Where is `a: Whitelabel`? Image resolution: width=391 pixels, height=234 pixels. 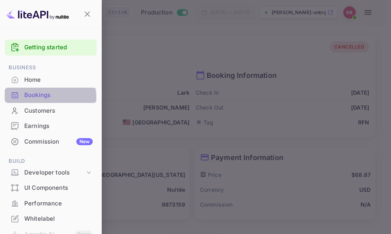
a: Whitelabel is located at coordinates (51, 219).